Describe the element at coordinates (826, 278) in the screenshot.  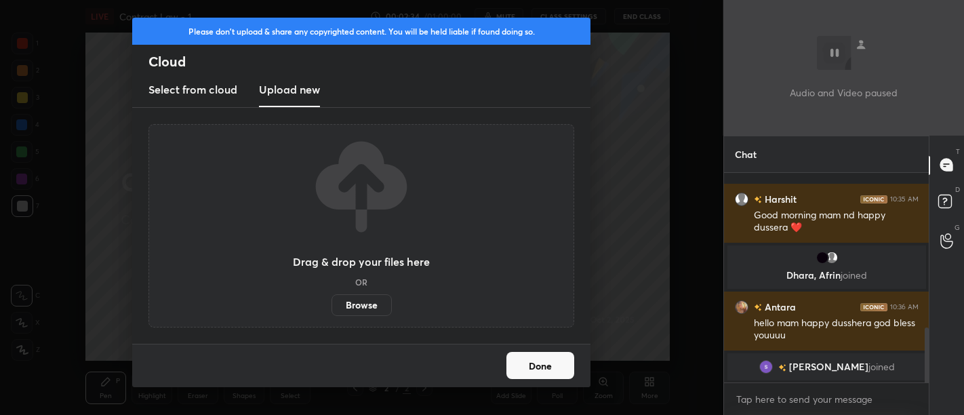
I see `div: grid` at that location.